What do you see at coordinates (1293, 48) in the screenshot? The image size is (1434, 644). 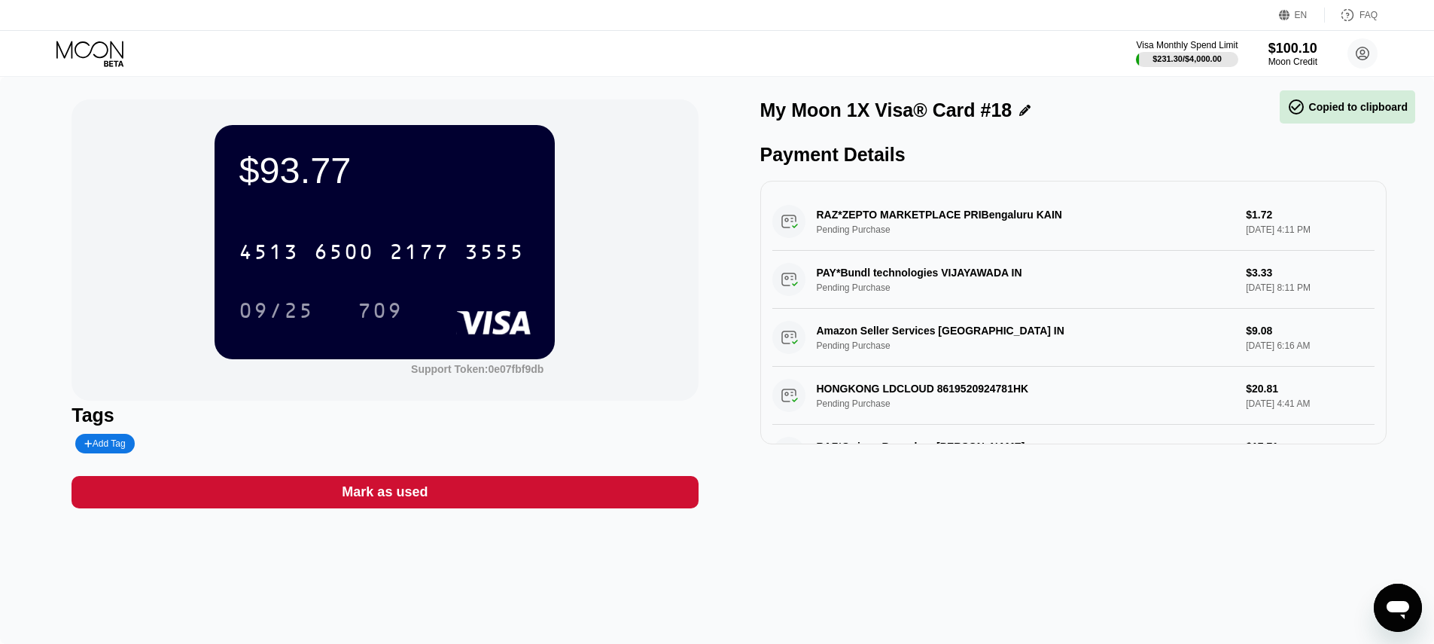 I see `div: $100.10` at bounding box center [1293, 48].